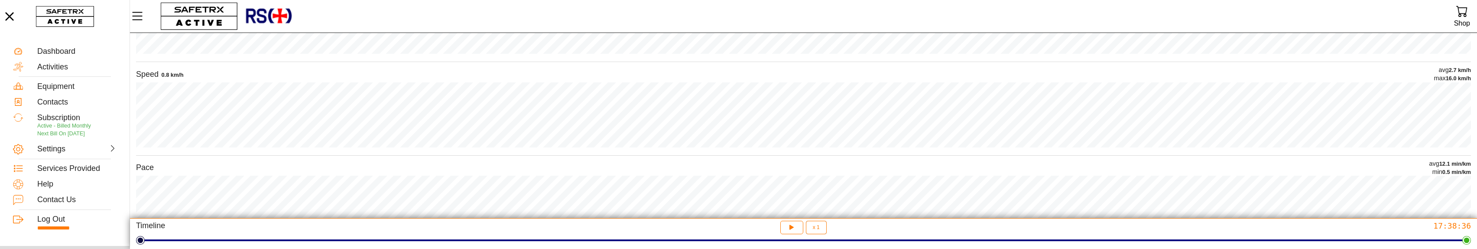 The image size is (1477, 249). I want to click on div: Contact Us, so click(77, 200).